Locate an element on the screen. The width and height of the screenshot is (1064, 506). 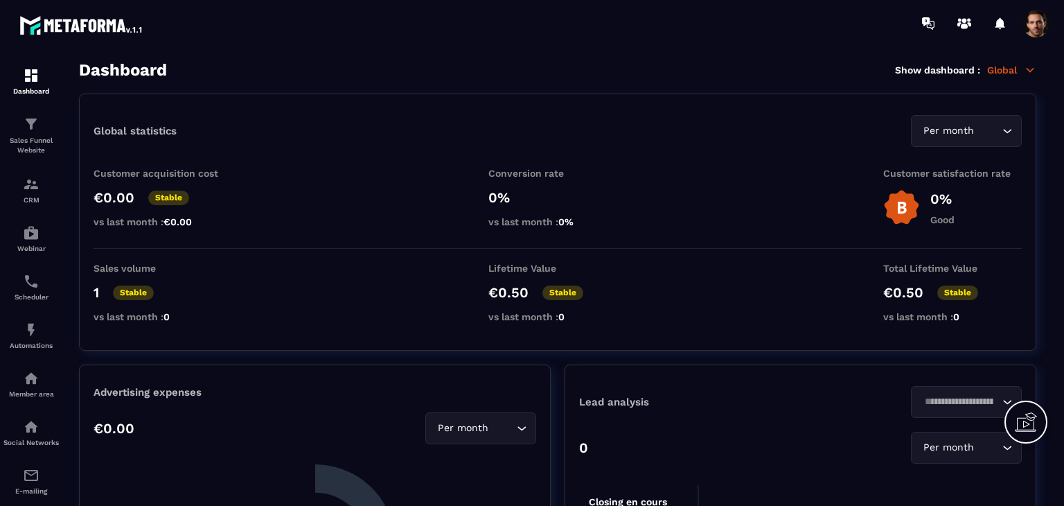
span: €0.00 is located at coordinates (177, 222).